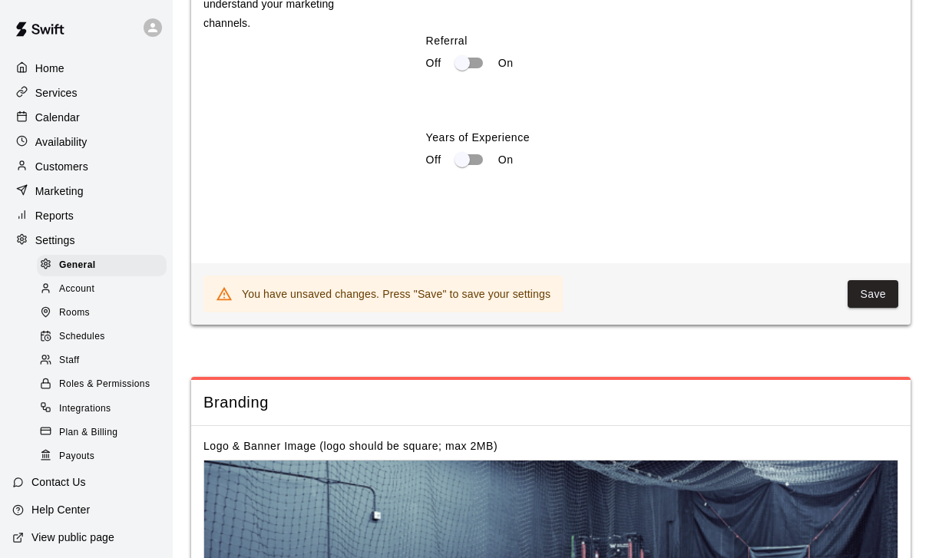  I want to click on a: Plan & Billing, so click(104, 432).